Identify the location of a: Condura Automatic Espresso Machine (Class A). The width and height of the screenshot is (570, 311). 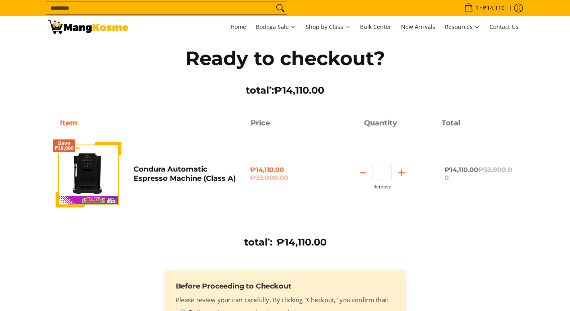
(184, 174).